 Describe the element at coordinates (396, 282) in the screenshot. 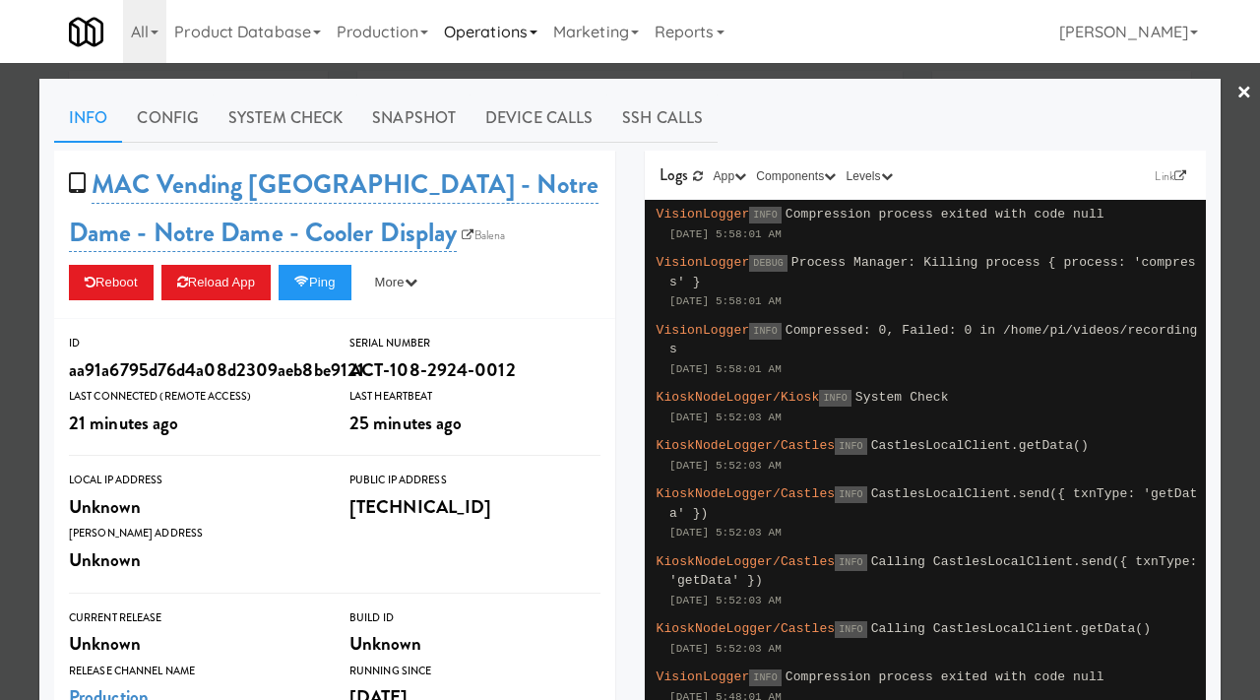

I see `button: More` at that location.